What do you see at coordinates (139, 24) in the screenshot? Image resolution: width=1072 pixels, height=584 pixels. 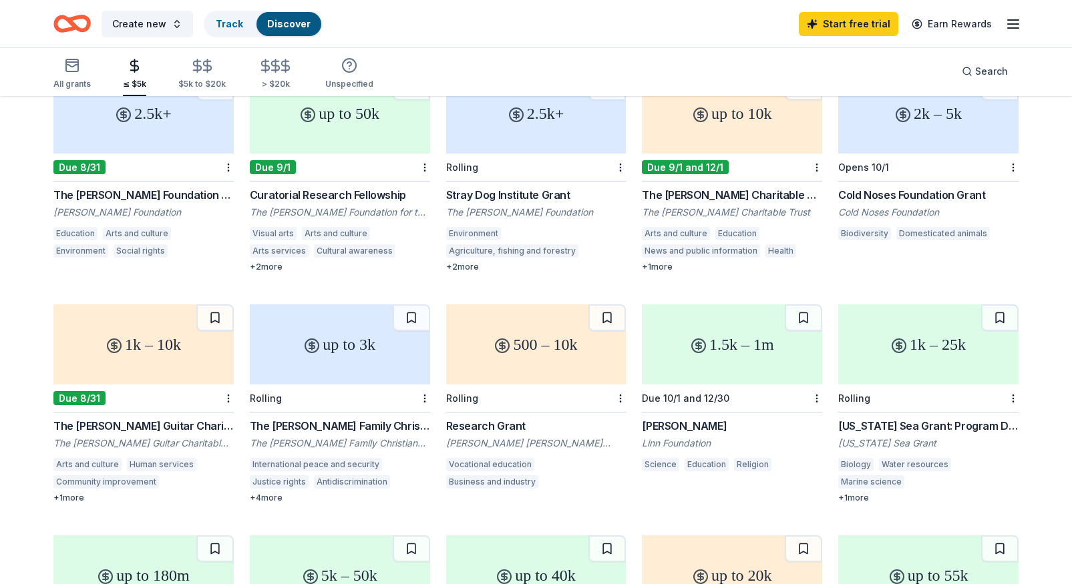 I see `span: Create new` at bounding box center [139, 24].